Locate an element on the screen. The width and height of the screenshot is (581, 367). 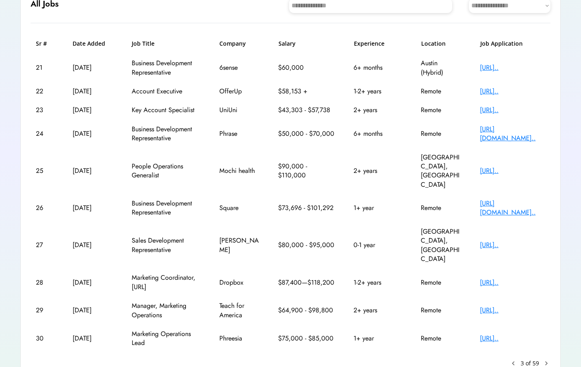
div: 21 is located at coordinates (45, 68).